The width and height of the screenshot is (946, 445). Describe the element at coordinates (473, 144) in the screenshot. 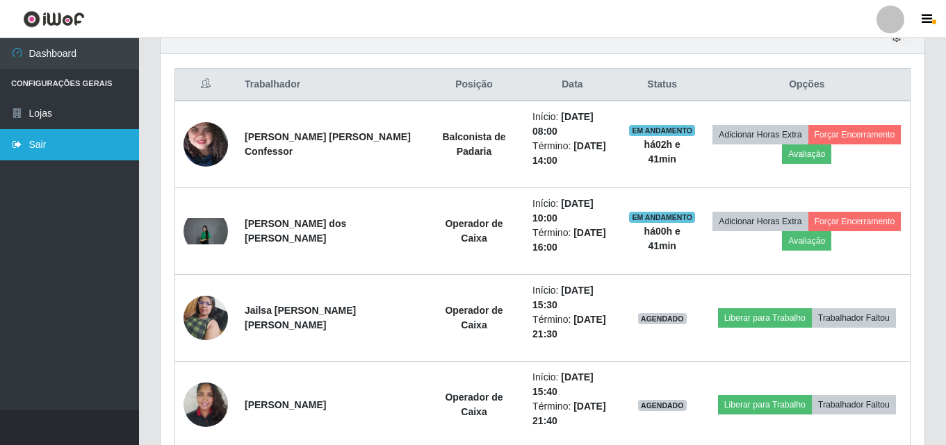

I see `strong: Balconista de Padaria` at that location.